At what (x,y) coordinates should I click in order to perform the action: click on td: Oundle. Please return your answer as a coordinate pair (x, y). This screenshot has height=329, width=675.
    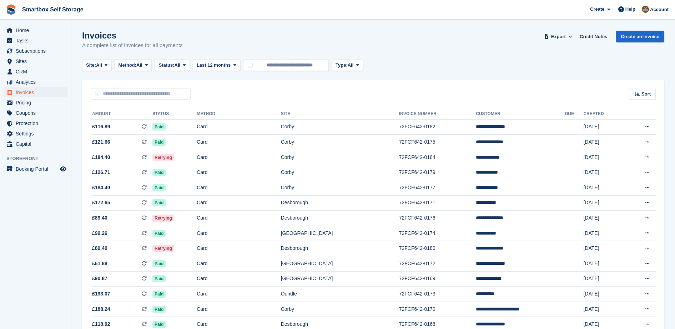
    Looking at the image, I should click on (340, 294).